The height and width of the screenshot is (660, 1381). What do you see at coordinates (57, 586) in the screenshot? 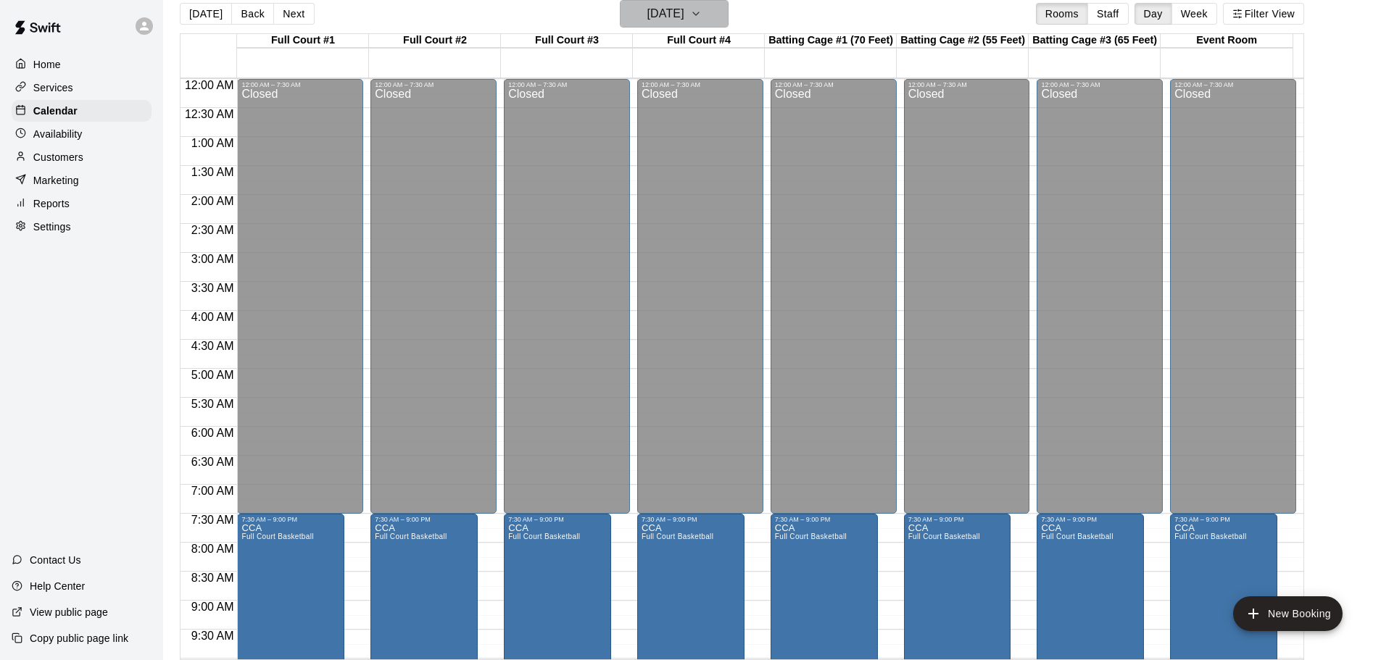
I see `p: Help Center` at bounding box center [57, 586].